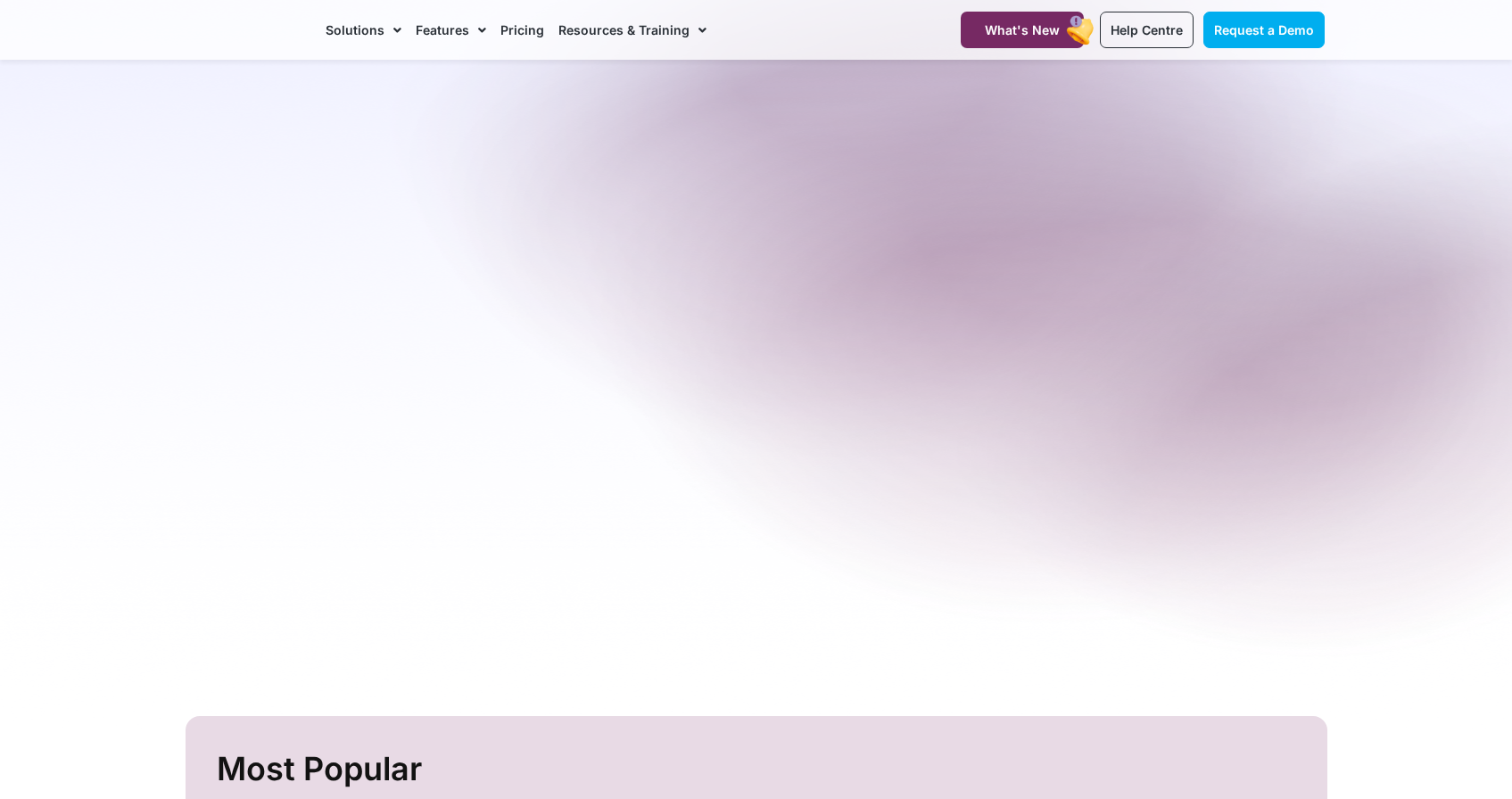  I want to click on img: CareMaster Logo, so click(248, 30).